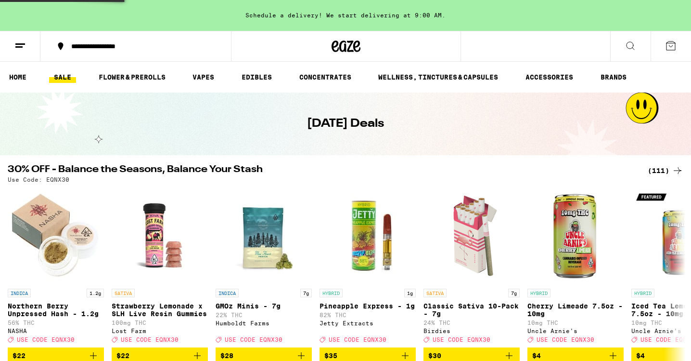 This screenshot has width=691, height=361. I want to click on p: 1.2g, so click(95, 293).